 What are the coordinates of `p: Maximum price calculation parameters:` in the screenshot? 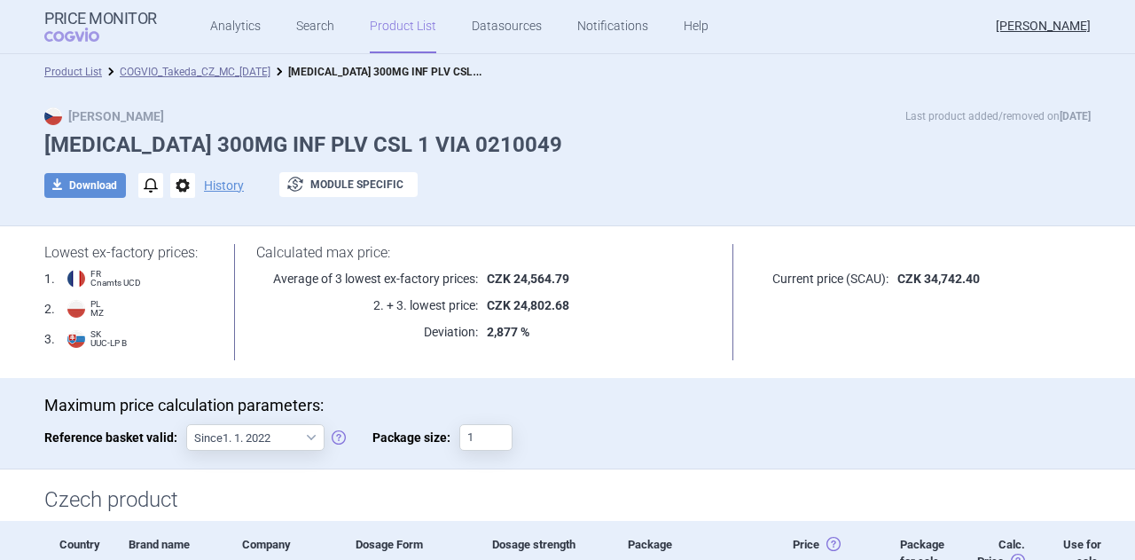 It's located at (568, 405).